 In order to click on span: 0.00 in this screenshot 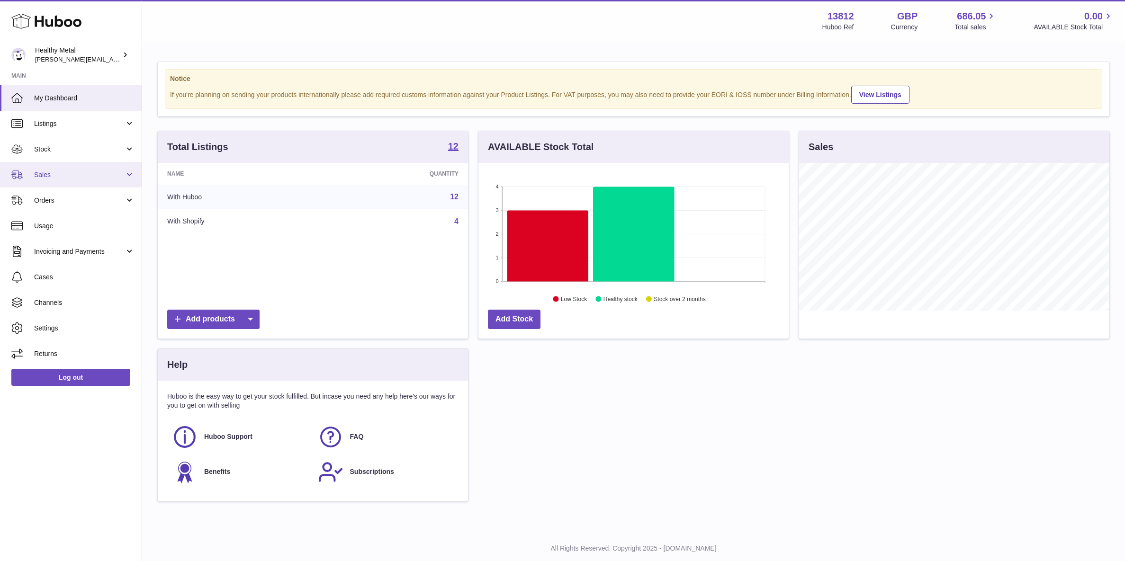, I will do `click(1093, 16)`.